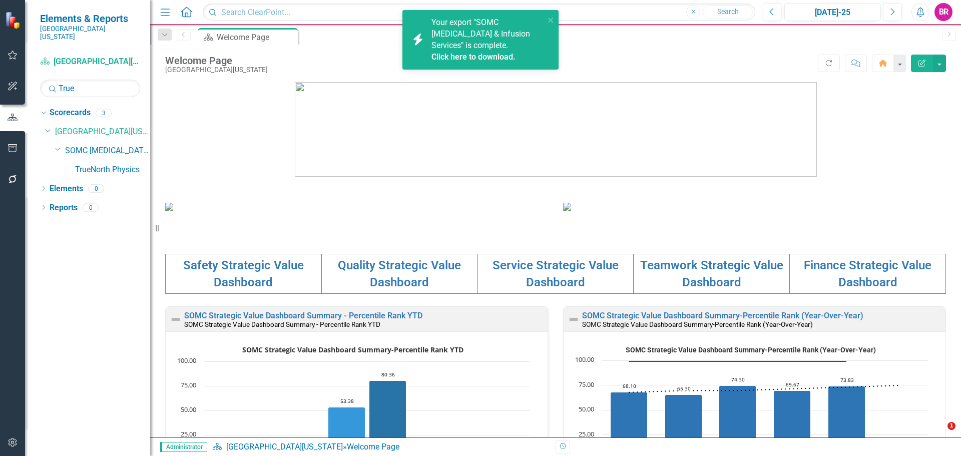 Image resolution: width=961 pixels, height=456 pixels. I want to click on img: download%20somc%20mission%20vision.png, so click(169, 207).